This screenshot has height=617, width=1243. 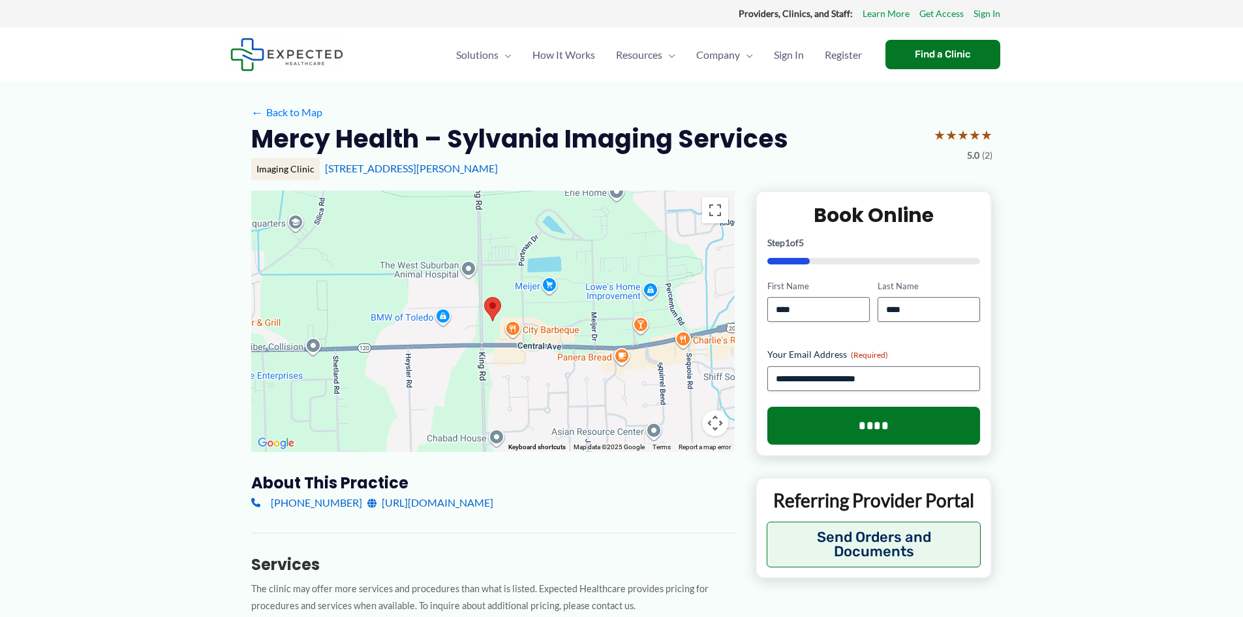 What do you see at coordinates (715, 423) in the screenshot?
I see `button: Map camera controls` at bounding box center [715, 423].